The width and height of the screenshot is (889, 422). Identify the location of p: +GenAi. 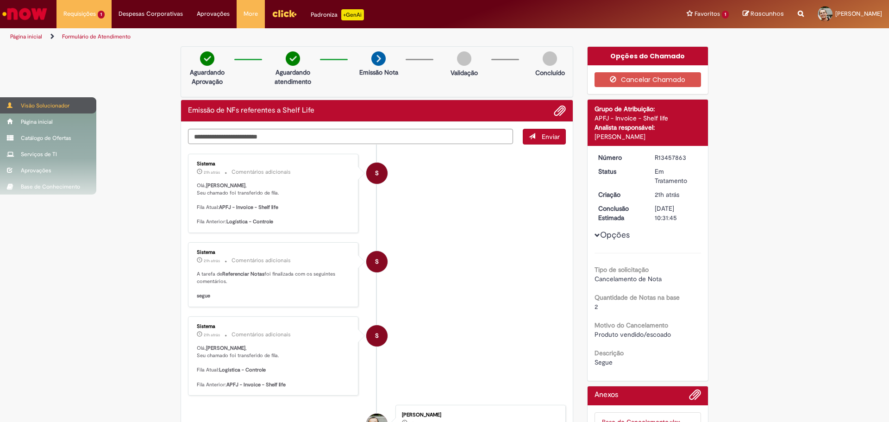
(352, 15).